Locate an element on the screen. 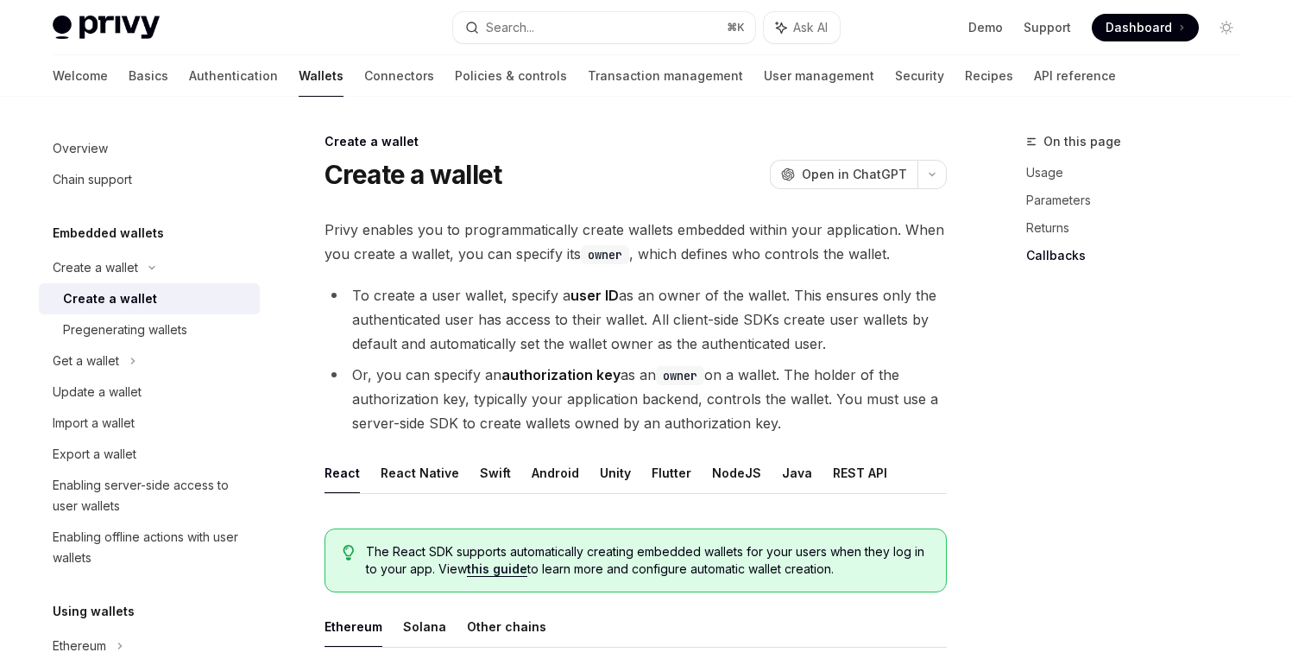  h5: Embedded wallets is located at coordinates (108, 233).